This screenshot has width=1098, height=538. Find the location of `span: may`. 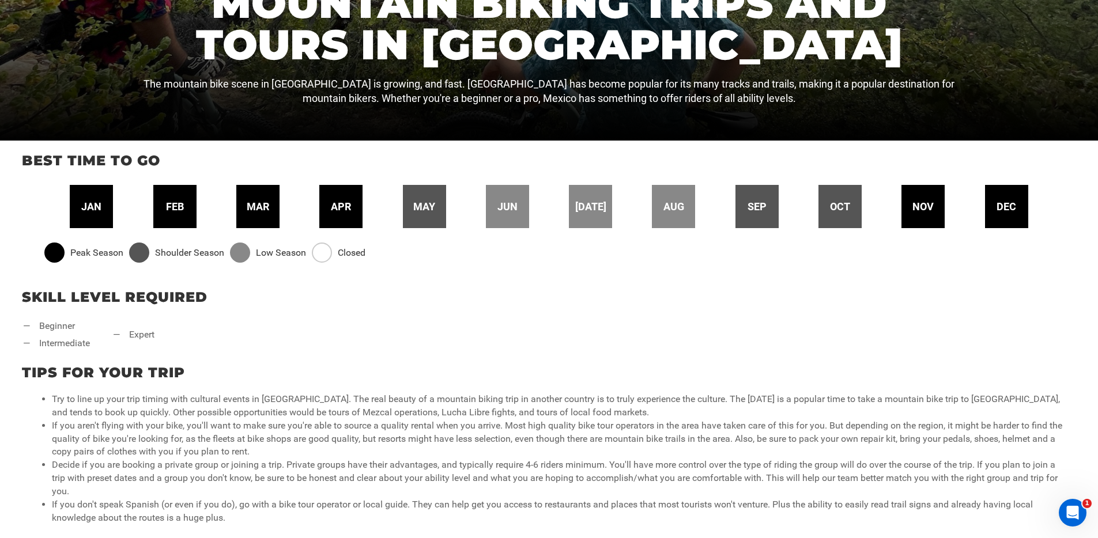

span: may is located at coordinates (424, 207).